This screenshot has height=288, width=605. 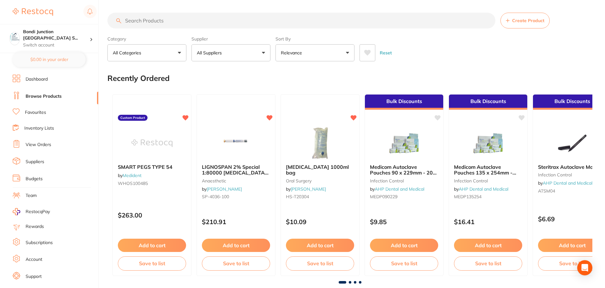 I want to click on p: $210.91, so click(x=236, y=221).